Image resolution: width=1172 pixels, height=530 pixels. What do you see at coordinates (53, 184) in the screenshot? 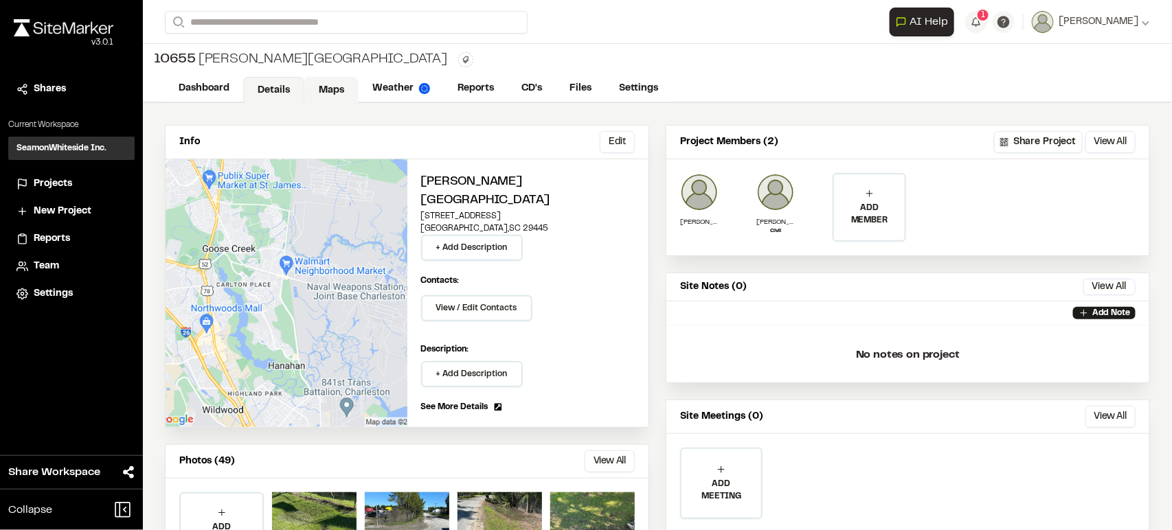
I see `span: Projects` at bounding box center [53, 184].